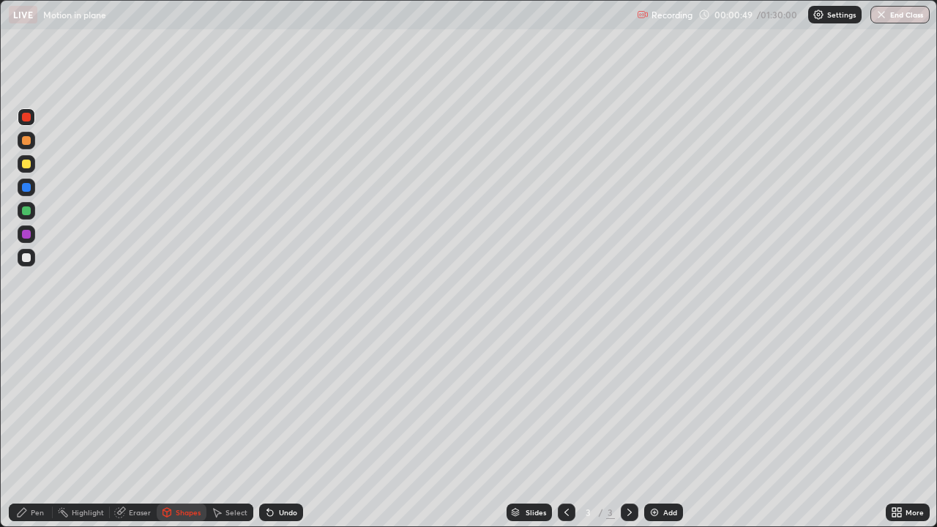 The height and width of the screenshot is (527, 937). What do you see at coordinates (643, 15) in the screenshot?
I see `img: recording.375f2c34.svg` at bounding box center [643, 15].